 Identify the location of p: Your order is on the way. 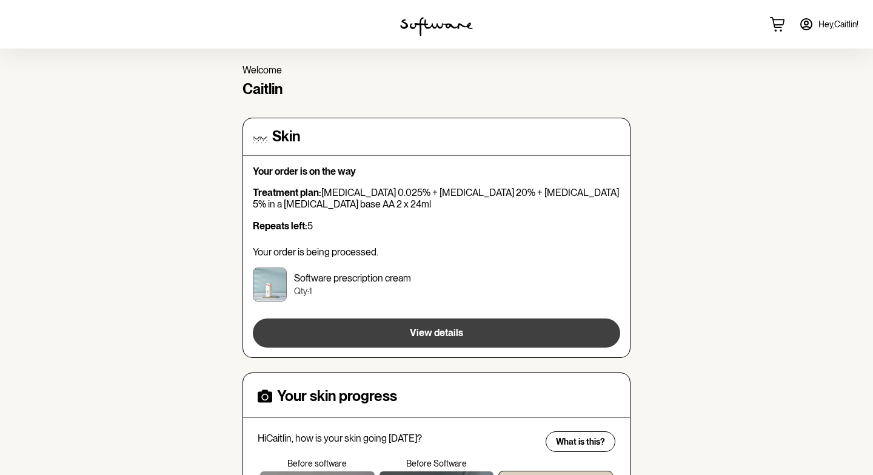
(436, 171).